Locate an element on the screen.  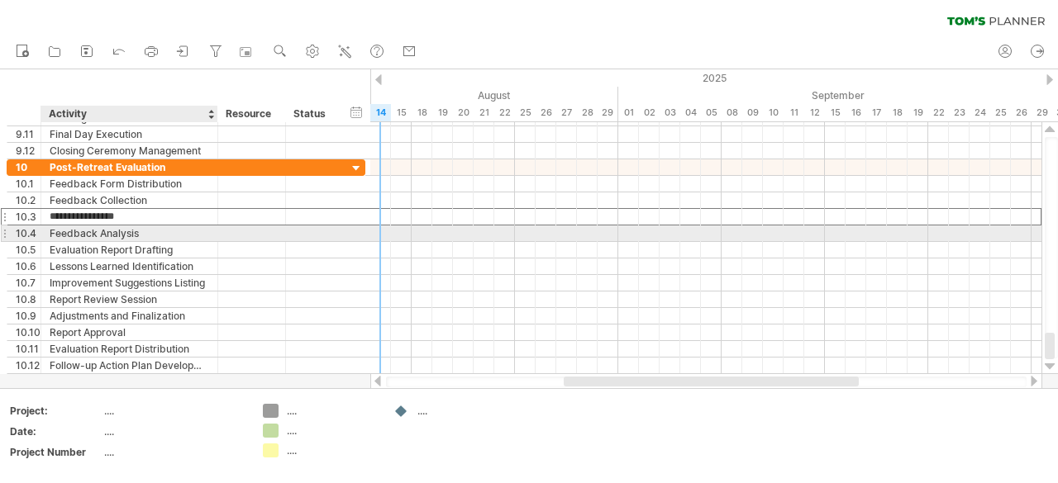
div: Monday, 22 September 2025 is located at coordinates (938, 112).